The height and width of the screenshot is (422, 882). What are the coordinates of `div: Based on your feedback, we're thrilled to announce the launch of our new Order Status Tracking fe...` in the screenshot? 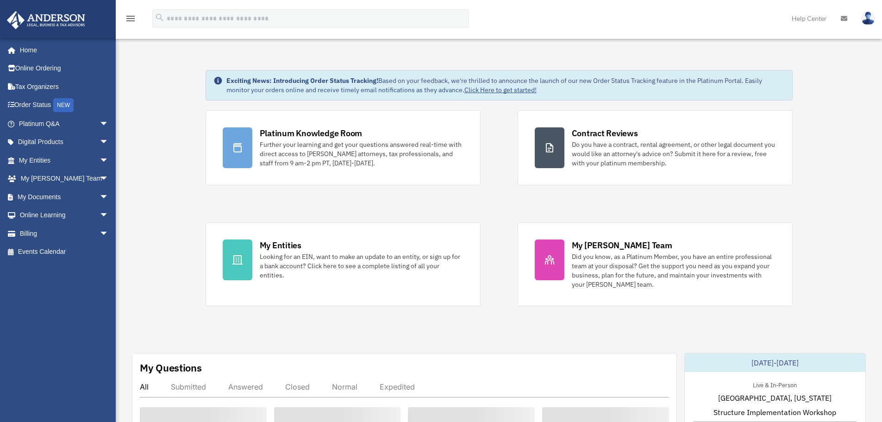 It's located at (506, 85).